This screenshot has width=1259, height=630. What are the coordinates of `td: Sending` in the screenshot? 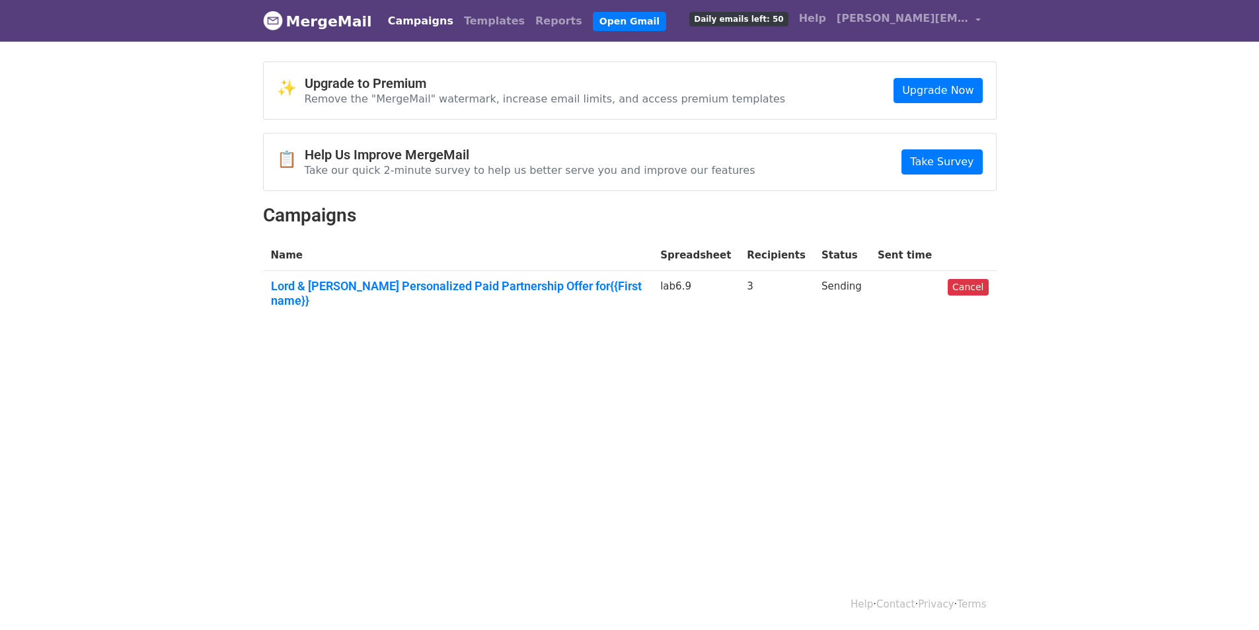 It's located at (841, 296).